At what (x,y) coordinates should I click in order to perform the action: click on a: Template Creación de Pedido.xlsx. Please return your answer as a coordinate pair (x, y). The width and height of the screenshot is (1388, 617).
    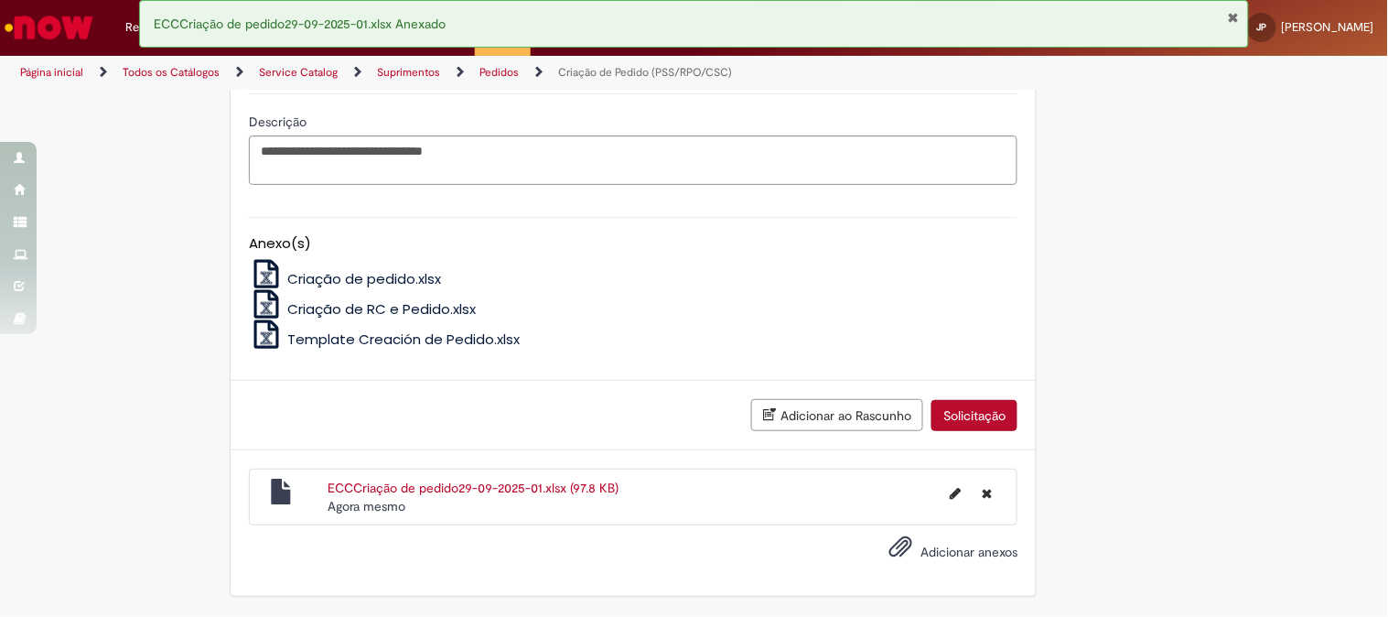
    Looking at the image, I should click on (384, 338).